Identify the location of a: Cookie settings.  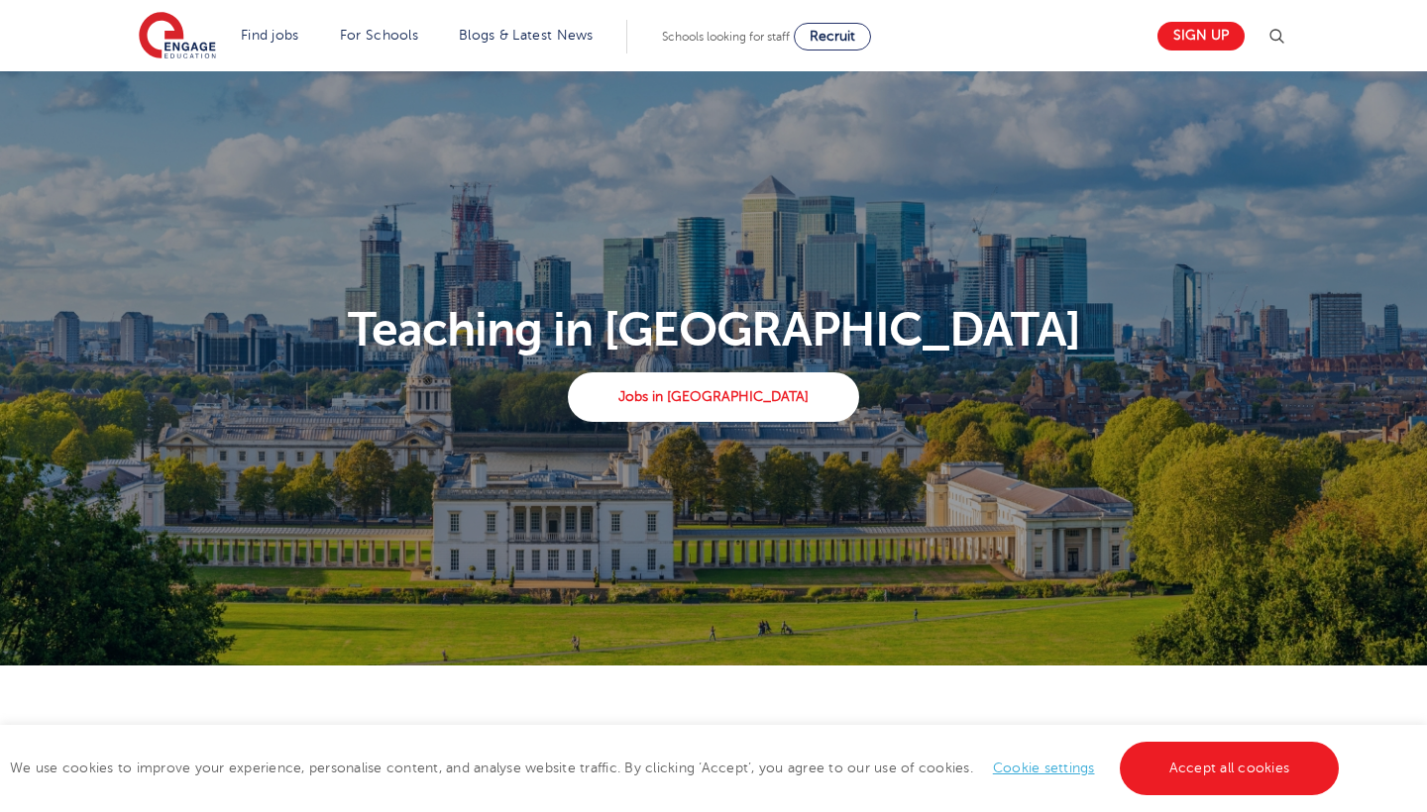
(1043, 768).